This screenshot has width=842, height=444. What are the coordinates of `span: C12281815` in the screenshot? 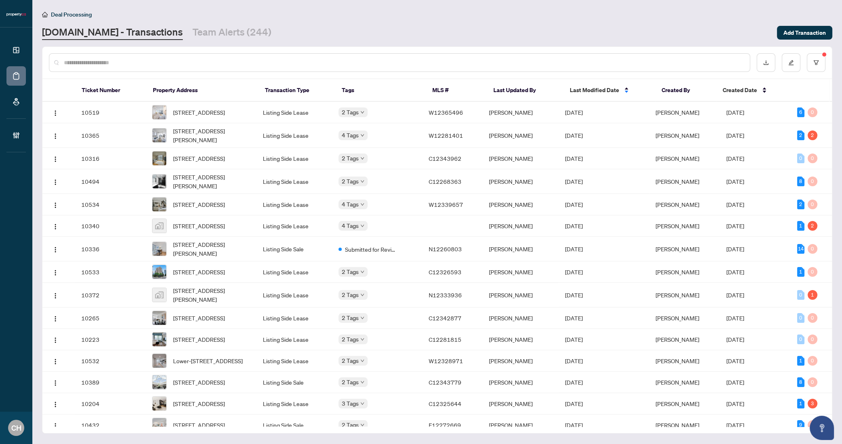 It's located at (445, 340).